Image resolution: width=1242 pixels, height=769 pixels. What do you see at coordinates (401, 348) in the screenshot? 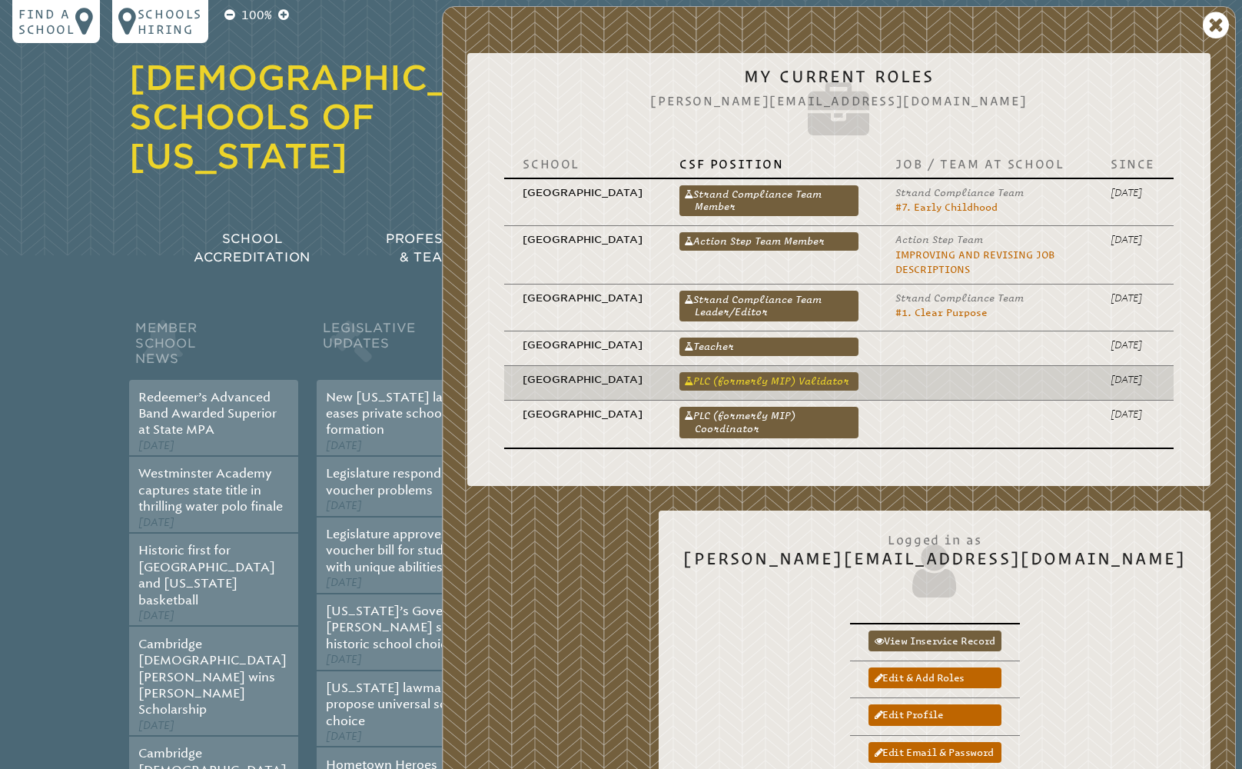
I see `h2: Legislative Updates` at bounding box center [401, 348].